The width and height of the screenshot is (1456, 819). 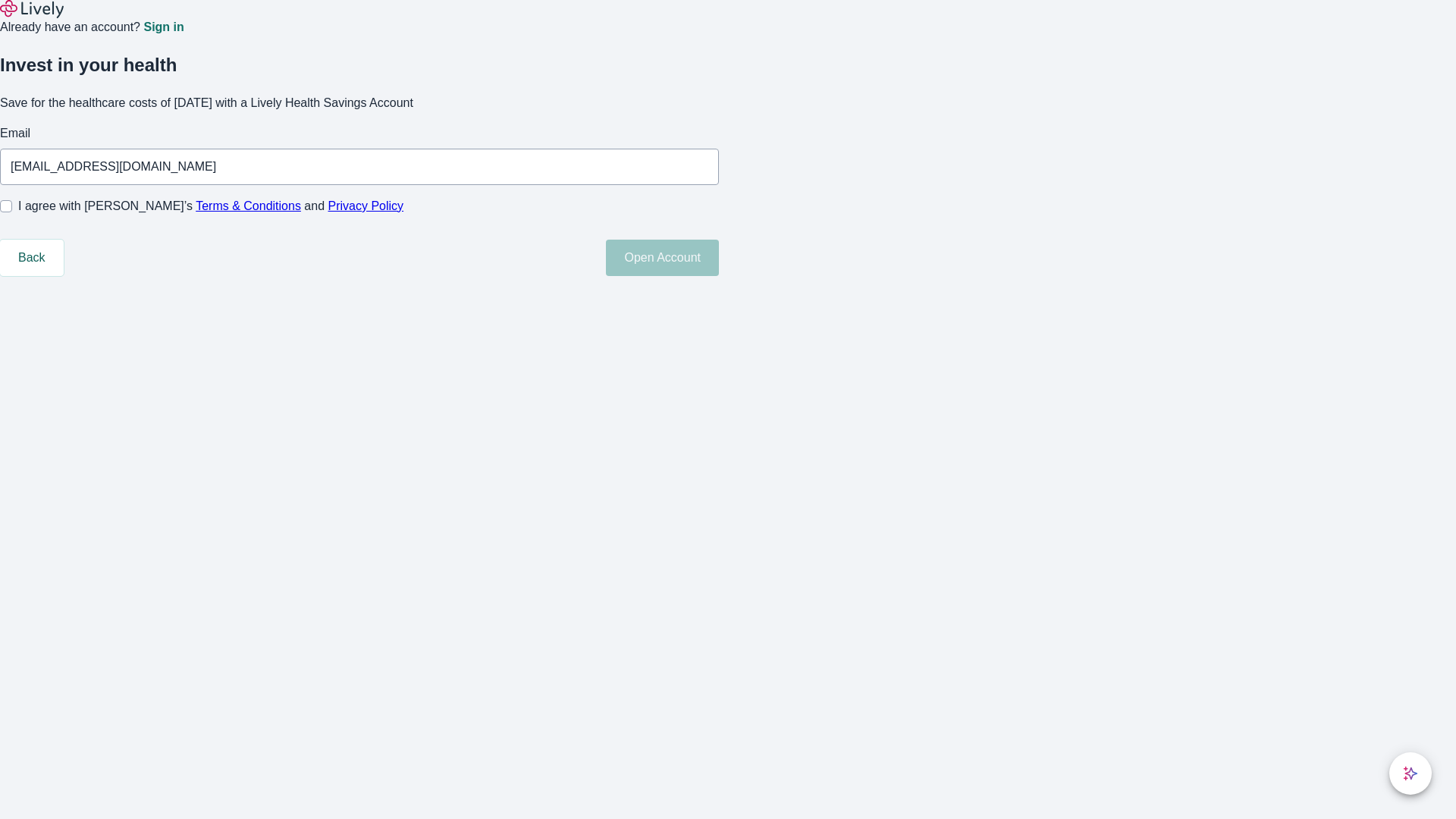 What do you see at coordinates (163, 27) in the screenshot?
I see `a: Sign in` at bounding box center [163, 27].